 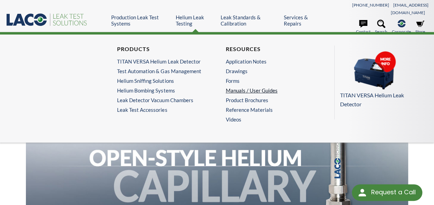 I want to click on a: Store, so click(x=420, y=27).